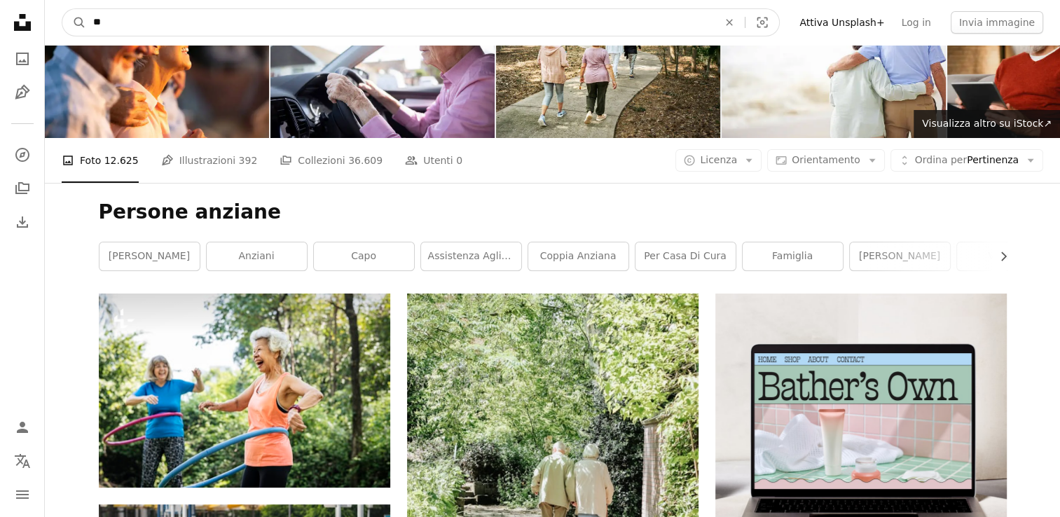 Image resolution: width=1060 pixels, height=517 pixels. What do you see at coordinates (718, 160) in the screenshot?
I see `button: Licenza` at bounding box center [718, 160].